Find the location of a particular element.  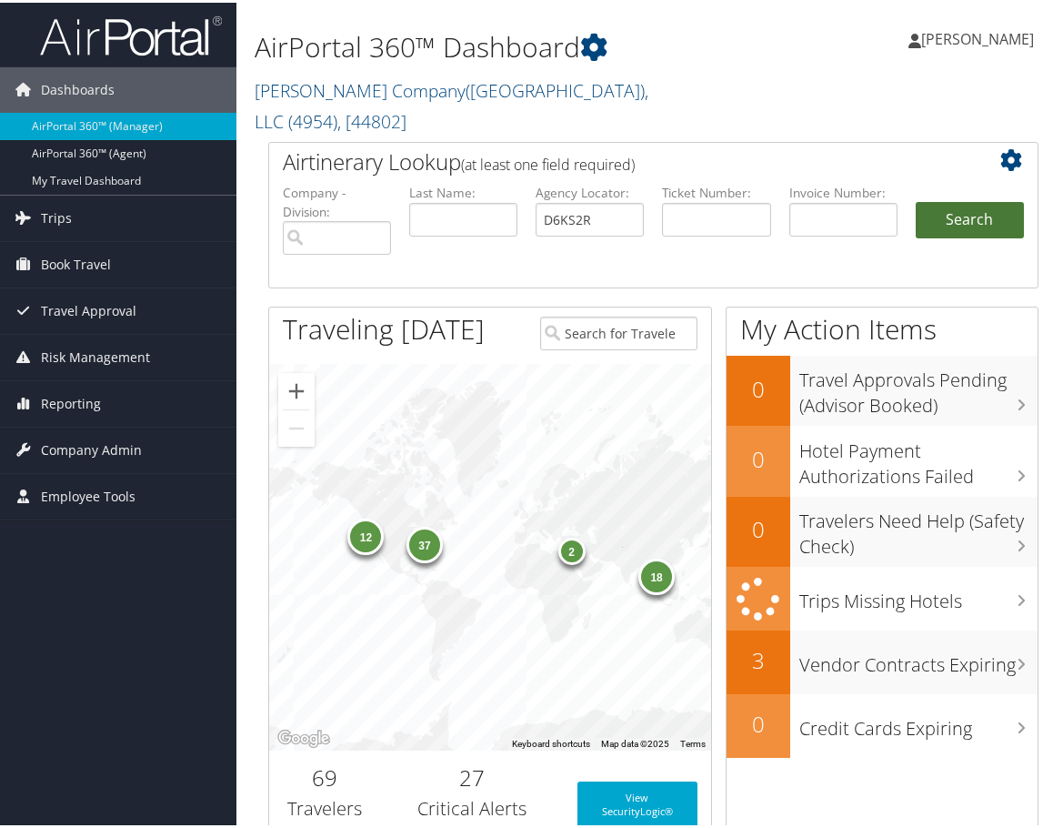

label: Invoice Number: is located at coordinates (843, 190).